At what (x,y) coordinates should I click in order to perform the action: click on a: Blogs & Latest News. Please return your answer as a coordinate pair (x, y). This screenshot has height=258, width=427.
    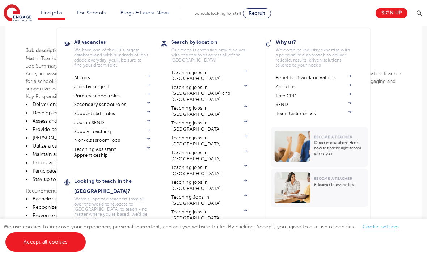
    Looking at the image, I should click on (145, 13).